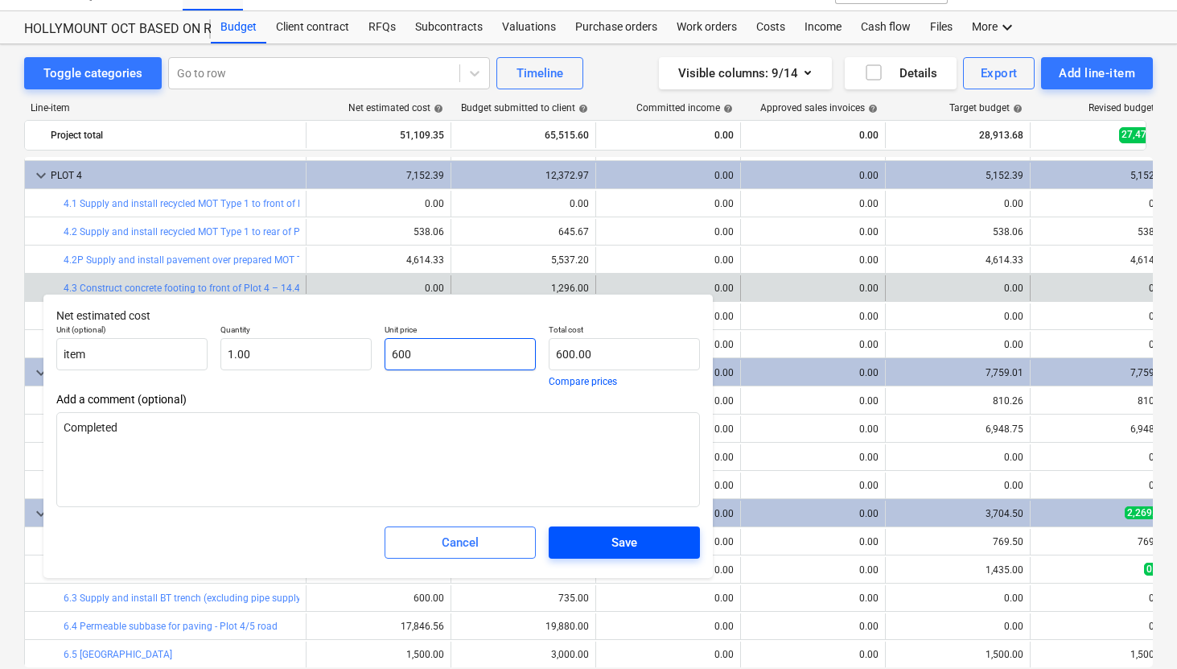  I want to click on div: Chat Widget, so click(1137, 630).